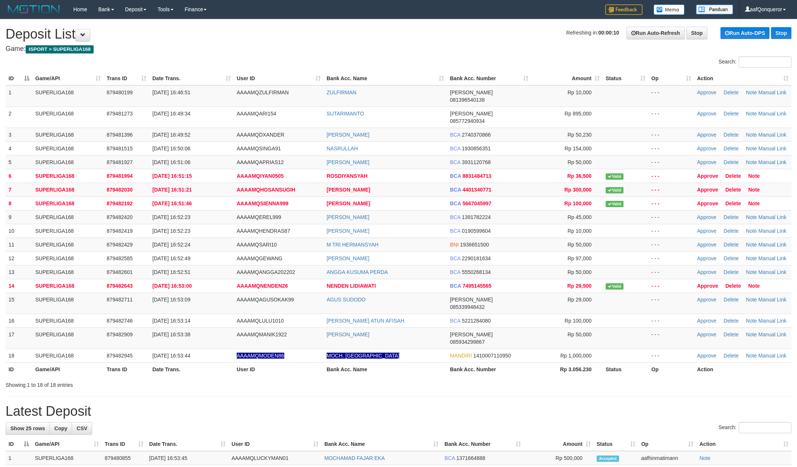 This screenshot has height=467, width=797. I want to click on span: Copy 085772940934 to clipboard, so click(467, 121).